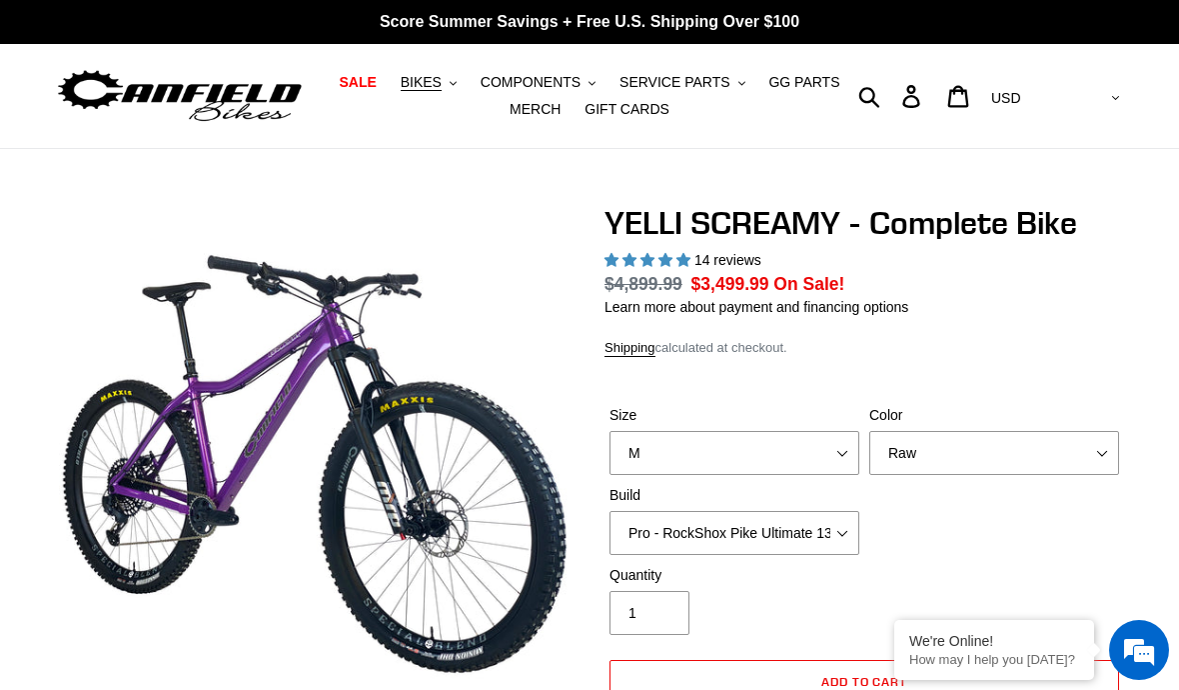  Describe the element at coordinates (735, 415) in the screenshot. I see `label: Size` at that location.